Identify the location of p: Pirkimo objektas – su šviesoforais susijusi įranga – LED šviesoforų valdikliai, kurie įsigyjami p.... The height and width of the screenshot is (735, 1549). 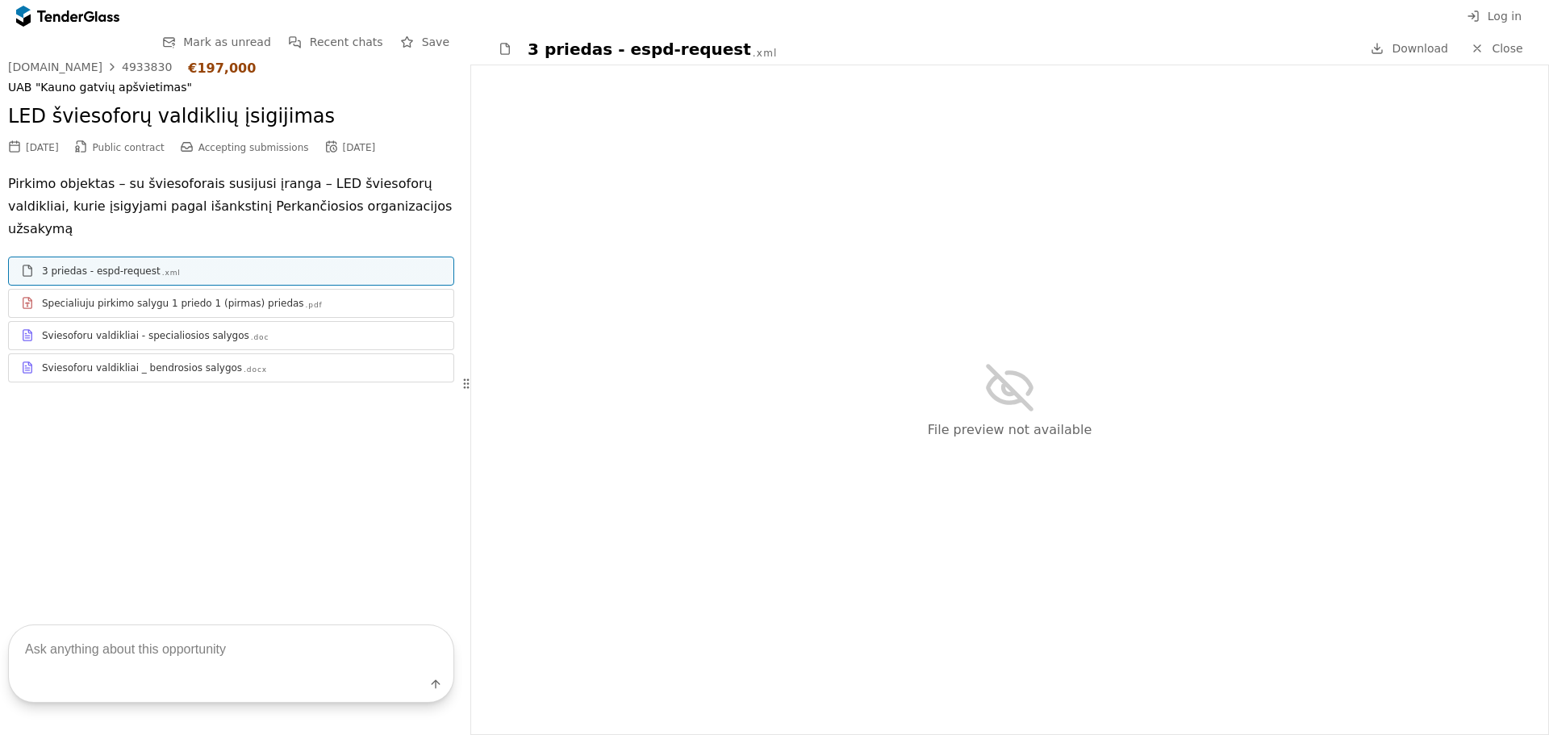
(231, 207).